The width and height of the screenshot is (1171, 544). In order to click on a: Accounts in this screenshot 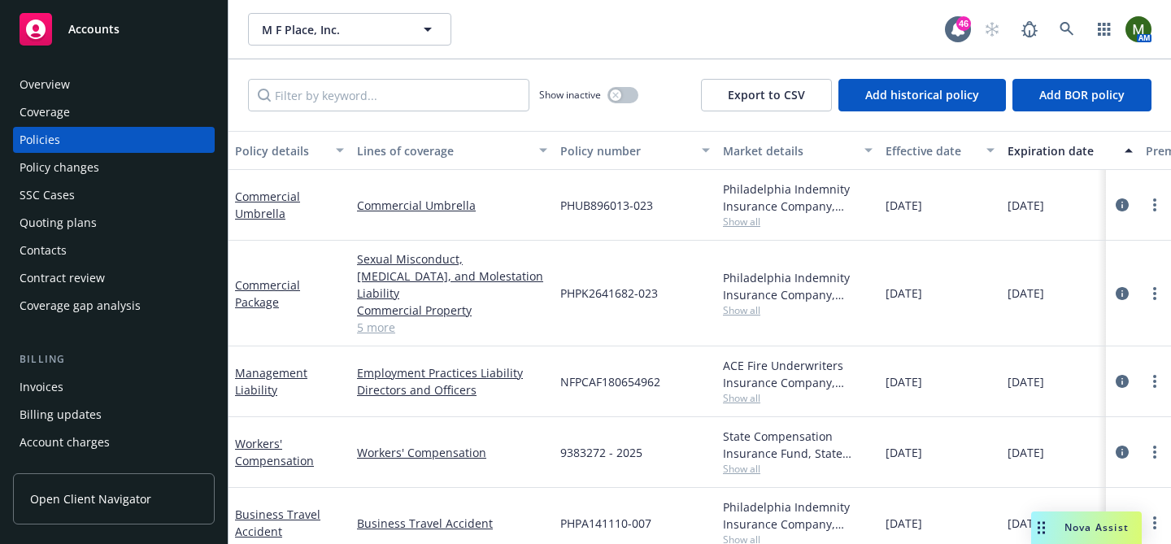, I will do `click(114, 29)`.